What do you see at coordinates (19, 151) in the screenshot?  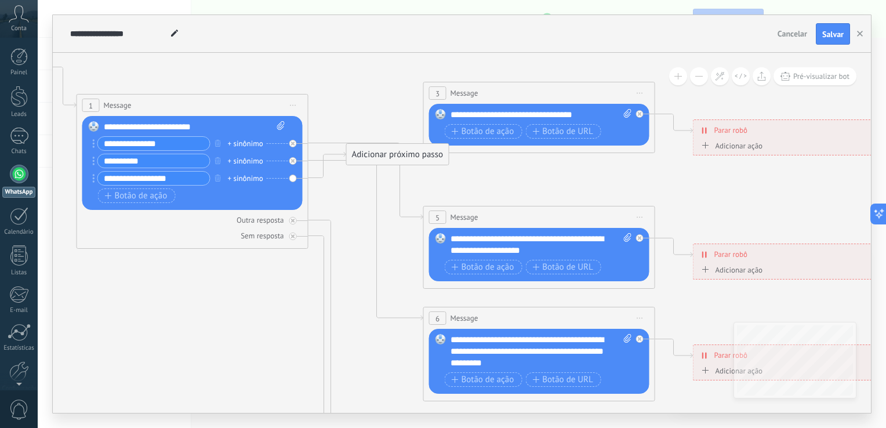 I see `div: Chats` at bounding box center [19, 151].